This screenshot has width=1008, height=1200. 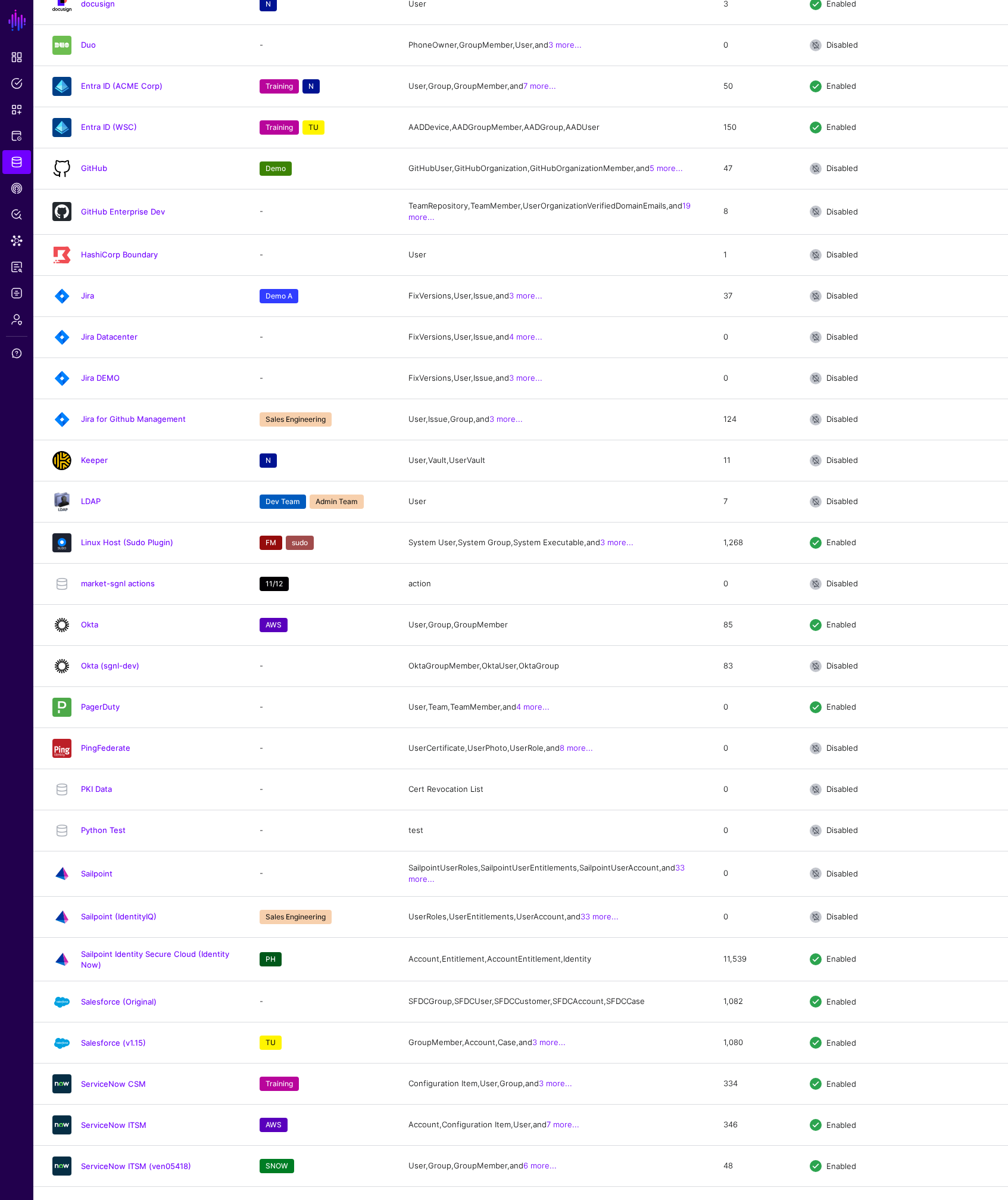 What do you see at coordinates (599, 916) in the screenshot?
I see `a: 33 more...` at bounding box center [599, 916].